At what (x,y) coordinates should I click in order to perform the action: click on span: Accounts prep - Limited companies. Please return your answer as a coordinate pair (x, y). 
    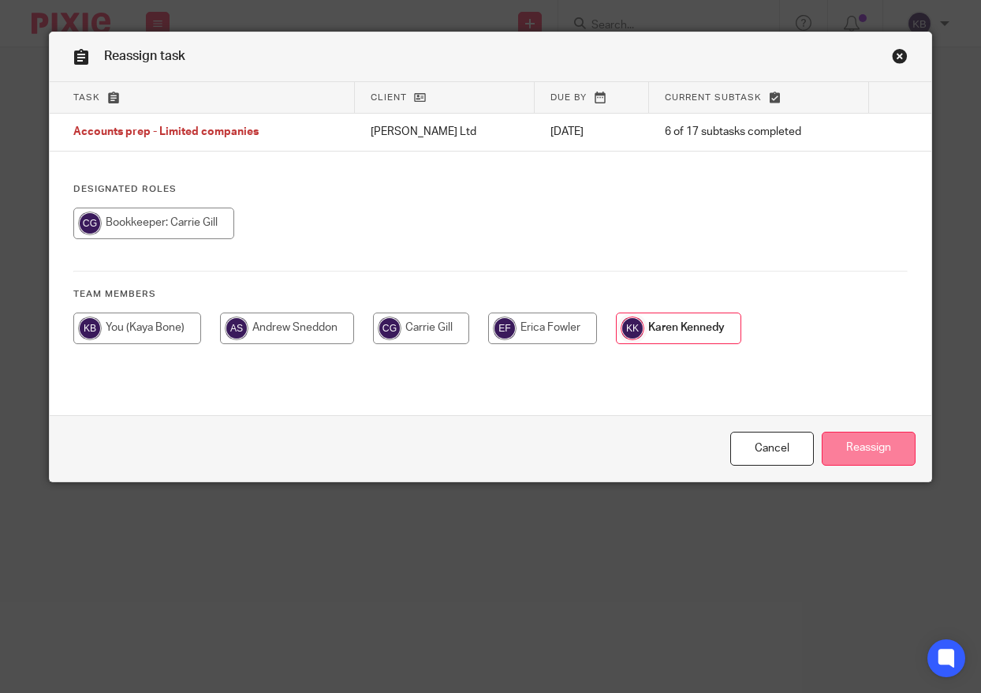
    Looking at the image, I should click on (166, 133).